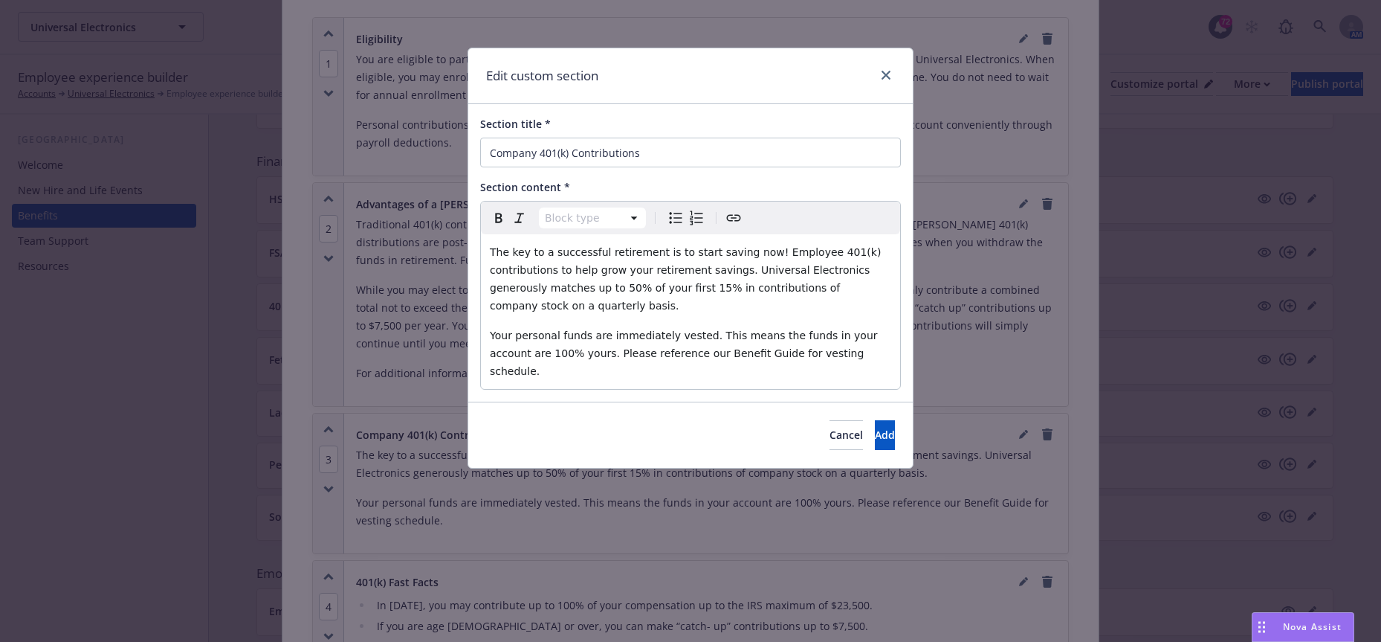  Describe the element at coordinates (499, 218) in the screenshot. I see `button: Bold` at that location.